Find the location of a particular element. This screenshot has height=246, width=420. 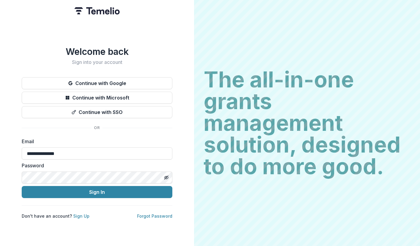

h2: Sign into your account is located at coordinates (97, 62).